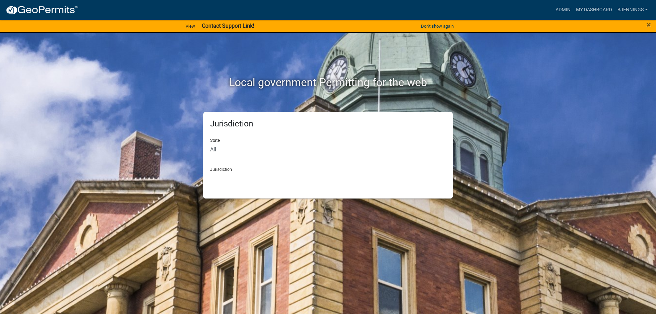 The width and height of the screenshot is (656, 314). What do you see at coordinates (437, 26) in the screenshot?
I see `button: Don't show again` at bounding box center [437, 26].